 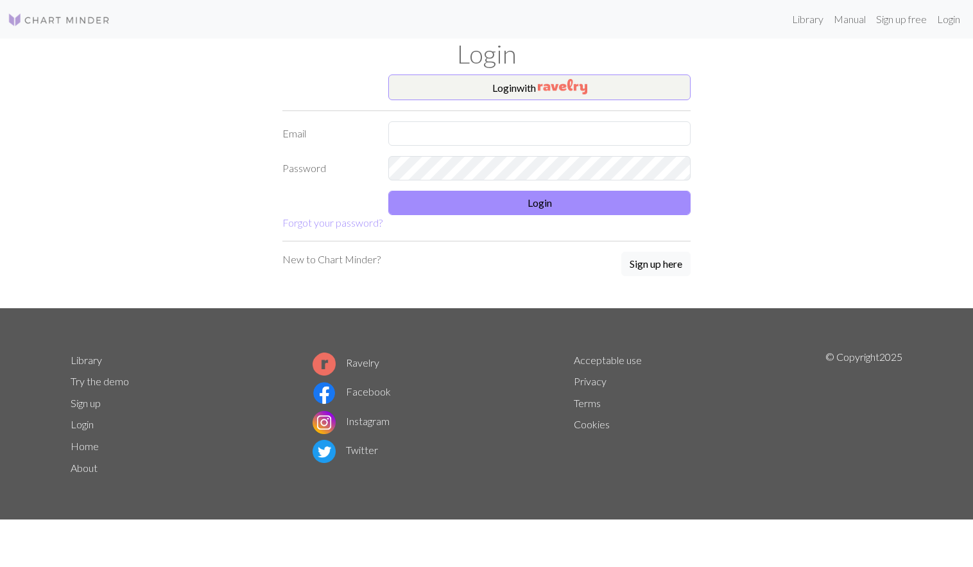 I want to click on a: Cookies, so click(x=592, y=424).